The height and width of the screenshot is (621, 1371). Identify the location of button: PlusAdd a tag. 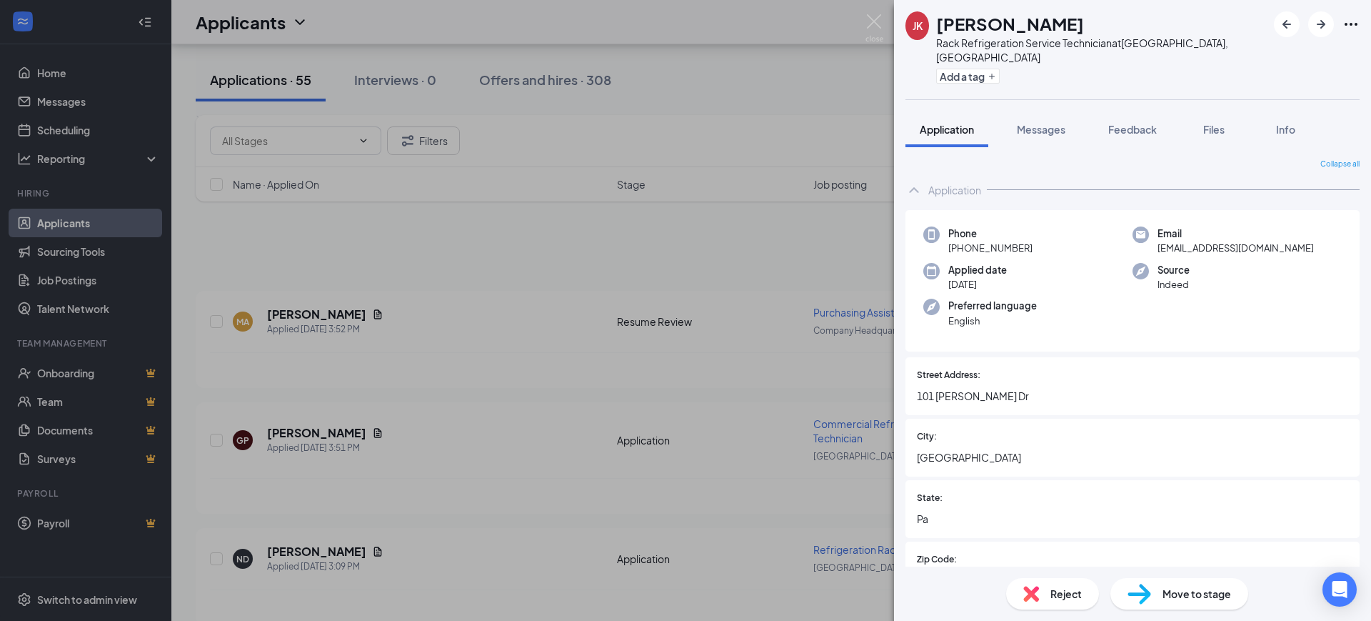
(968, 76).